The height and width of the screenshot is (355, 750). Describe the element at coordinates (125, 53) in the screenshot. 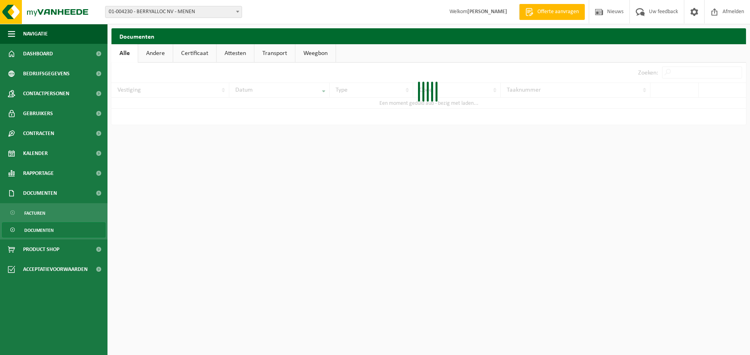

I see `a: Alle` at that location.